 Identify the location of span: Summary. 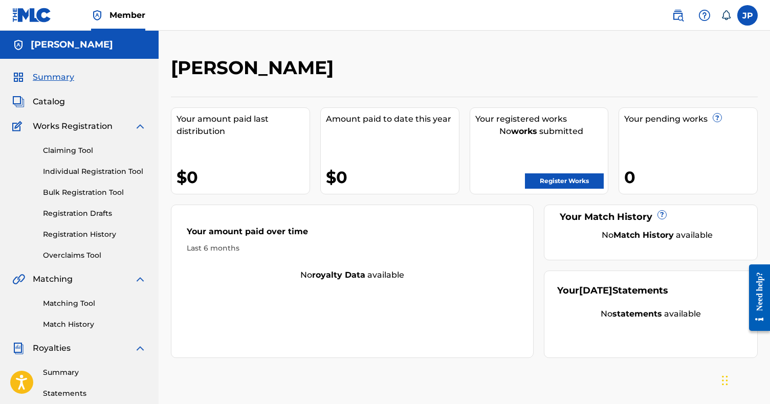
(53, 77).